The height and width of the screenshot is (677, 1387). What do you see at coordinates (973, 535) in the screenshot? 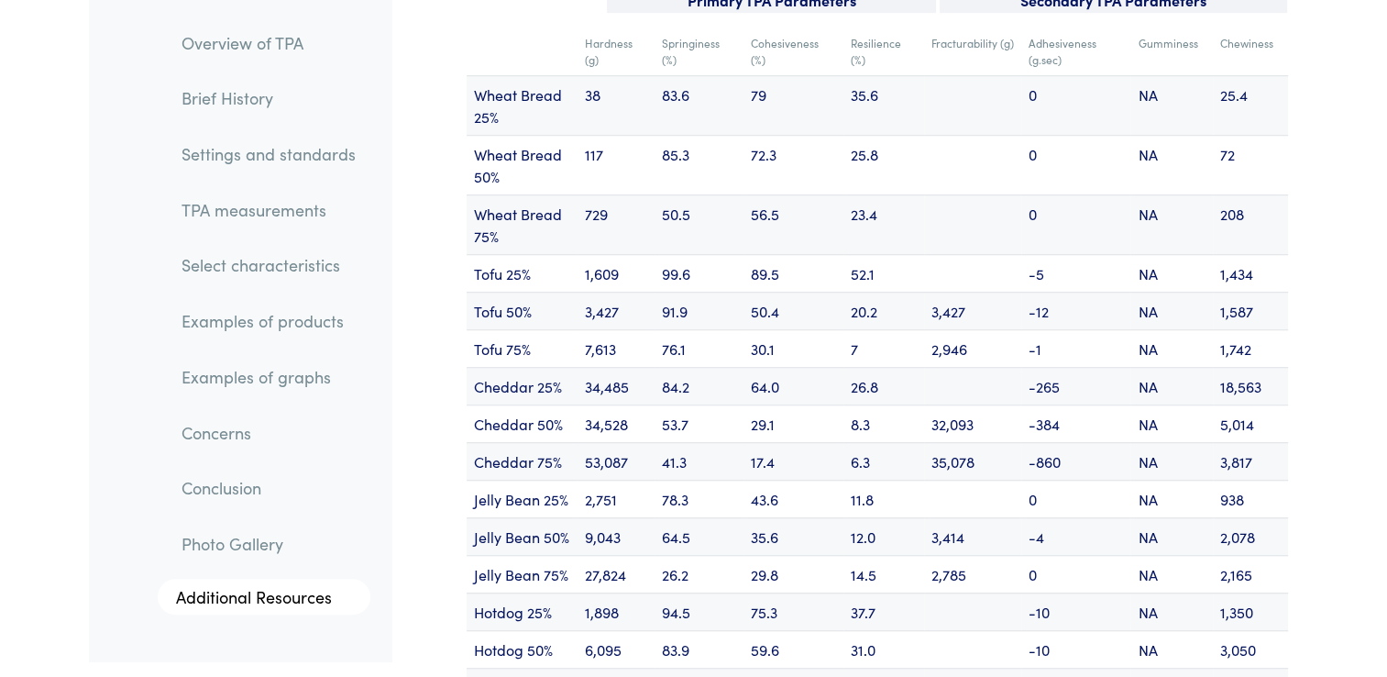
I see `td: 3,414` at bounding box center [973, 535].